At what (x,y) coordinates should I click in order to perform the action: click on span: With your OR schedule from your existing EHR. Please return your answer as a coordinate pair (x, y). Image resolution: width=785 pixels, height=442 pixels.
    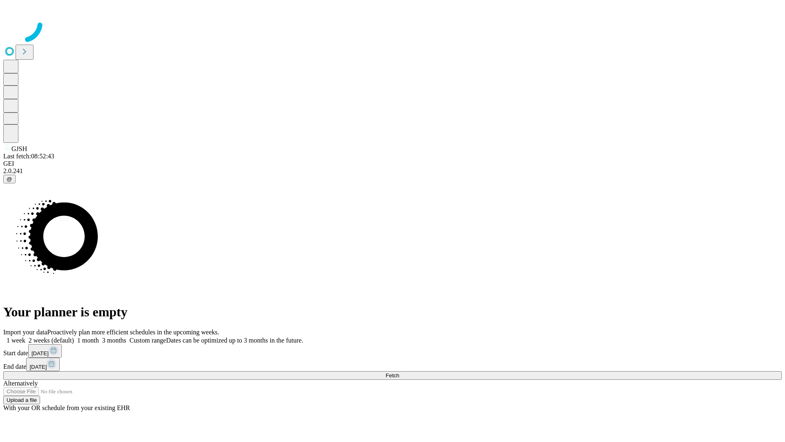
    Looking at the image, I should click on (67, 407).